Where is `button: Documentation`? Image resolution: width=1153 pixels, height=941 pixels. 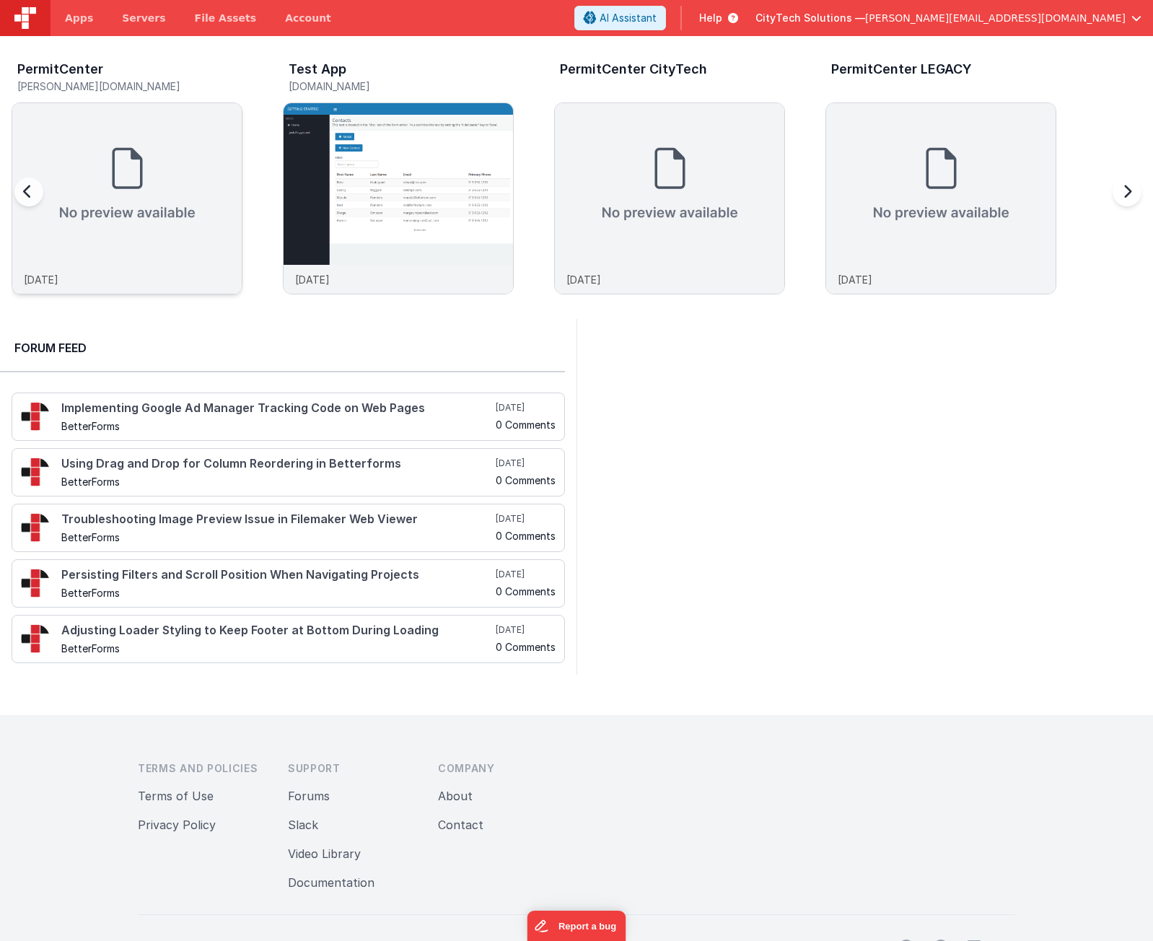
button: Documentation is located at coordinates (331, 882).